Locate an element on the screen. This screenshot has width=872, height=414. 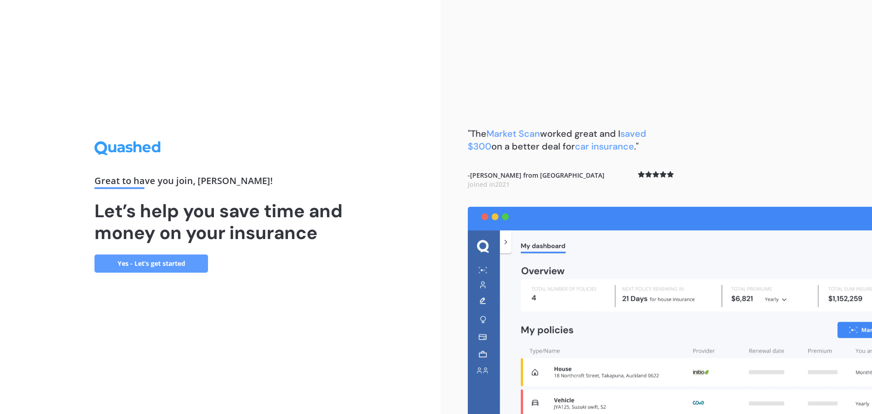
a: Yes - Let’s get started is located at coordinates (151, 263).